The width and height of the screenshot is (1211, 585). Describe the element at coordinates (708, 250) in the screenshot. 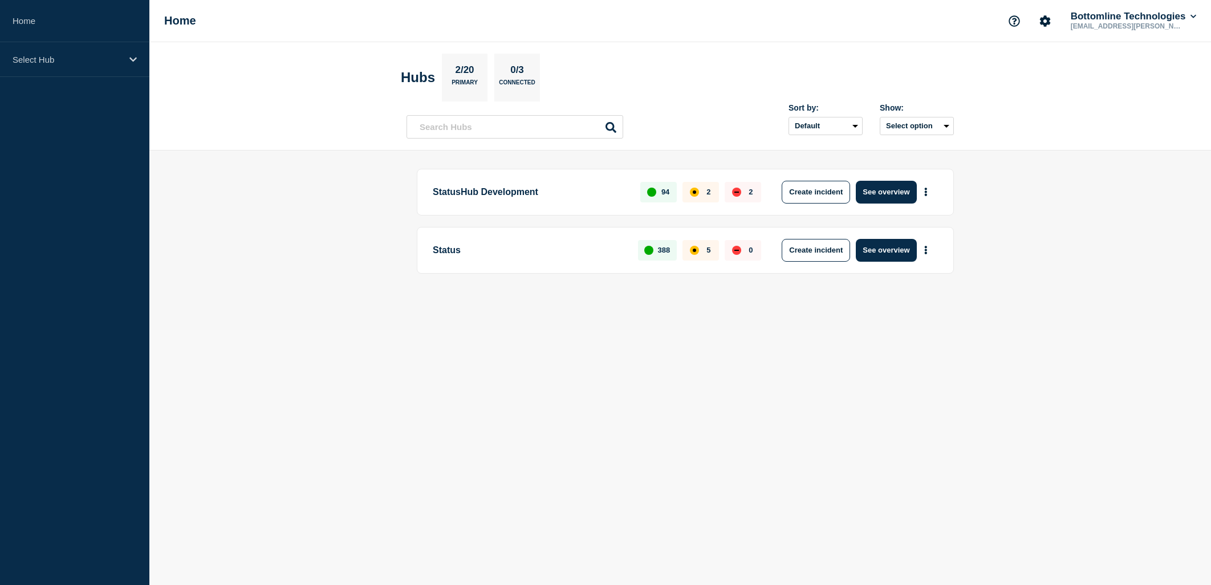

I see `p: 5` at that location.